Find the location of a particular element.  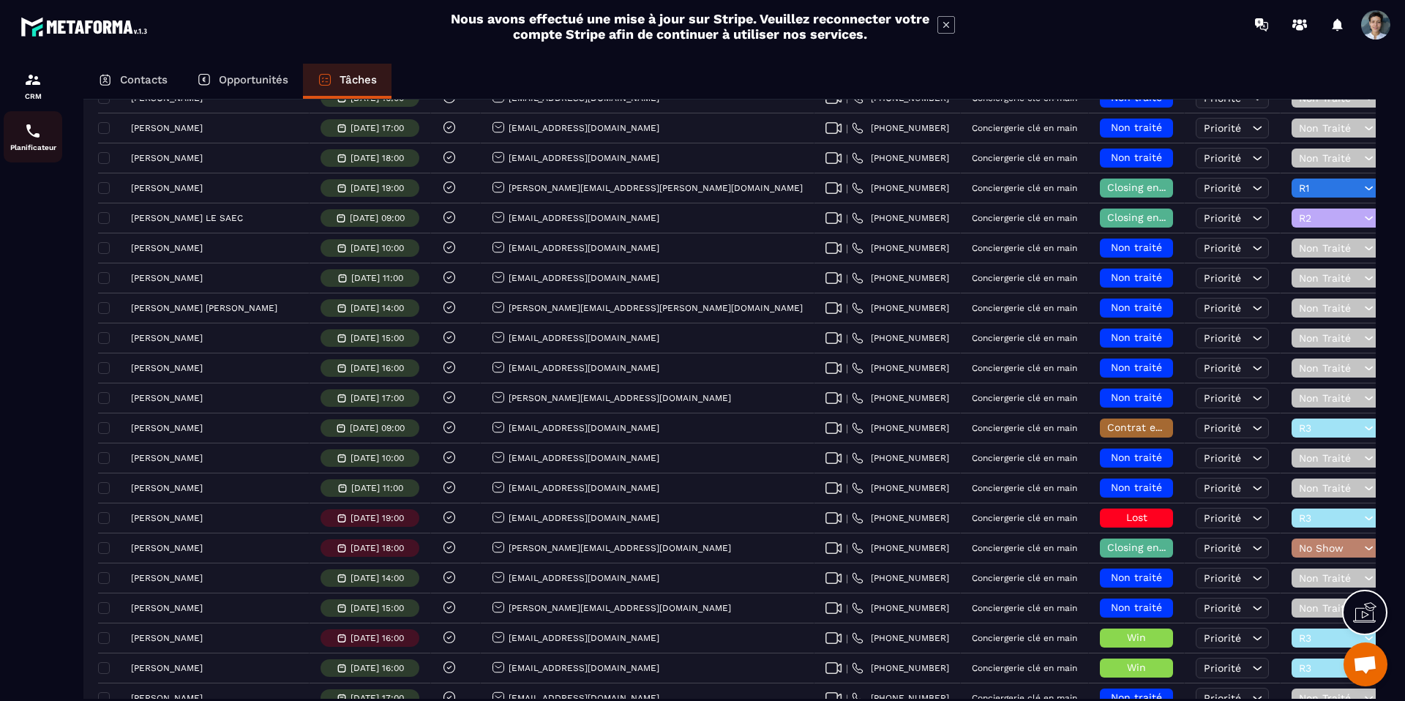

span: Win is located at coordinates (1136, 667).